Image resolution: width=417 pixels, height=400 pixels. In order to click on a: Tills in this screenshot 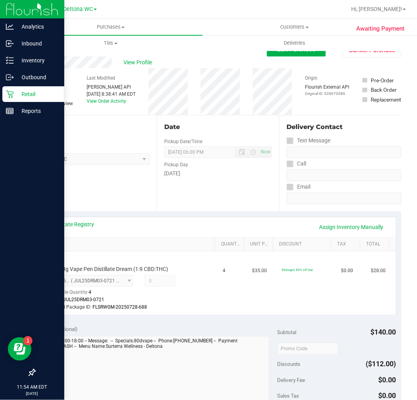, I will do `click(111, 43)`.